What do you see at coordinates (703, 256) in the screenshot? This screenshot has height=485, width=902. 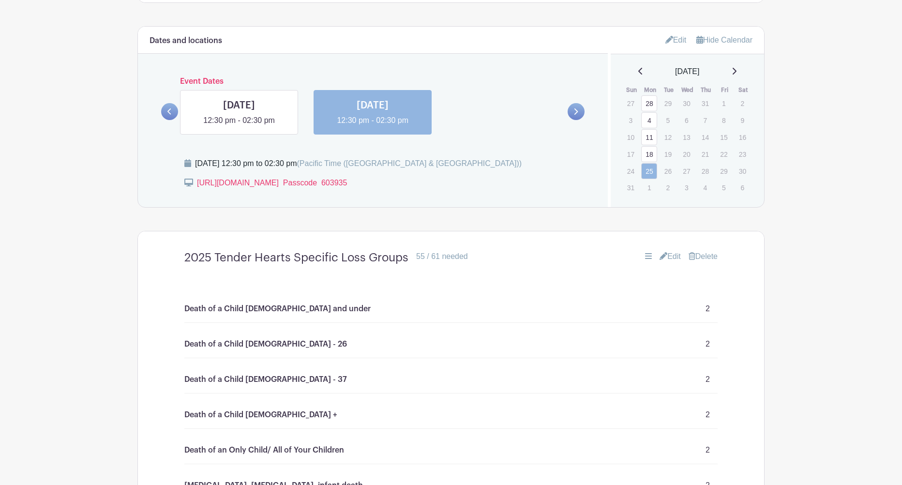 I see `a: Delete` at bounding box center [703, 256].